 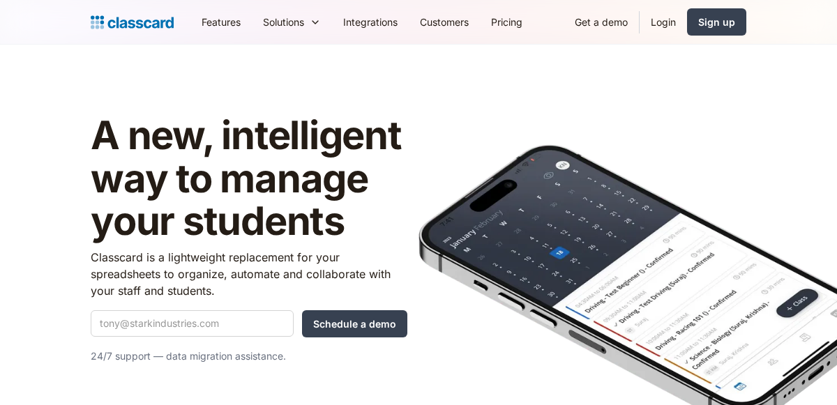 I want to click on a: Sign up, so click(x=717, y=22).